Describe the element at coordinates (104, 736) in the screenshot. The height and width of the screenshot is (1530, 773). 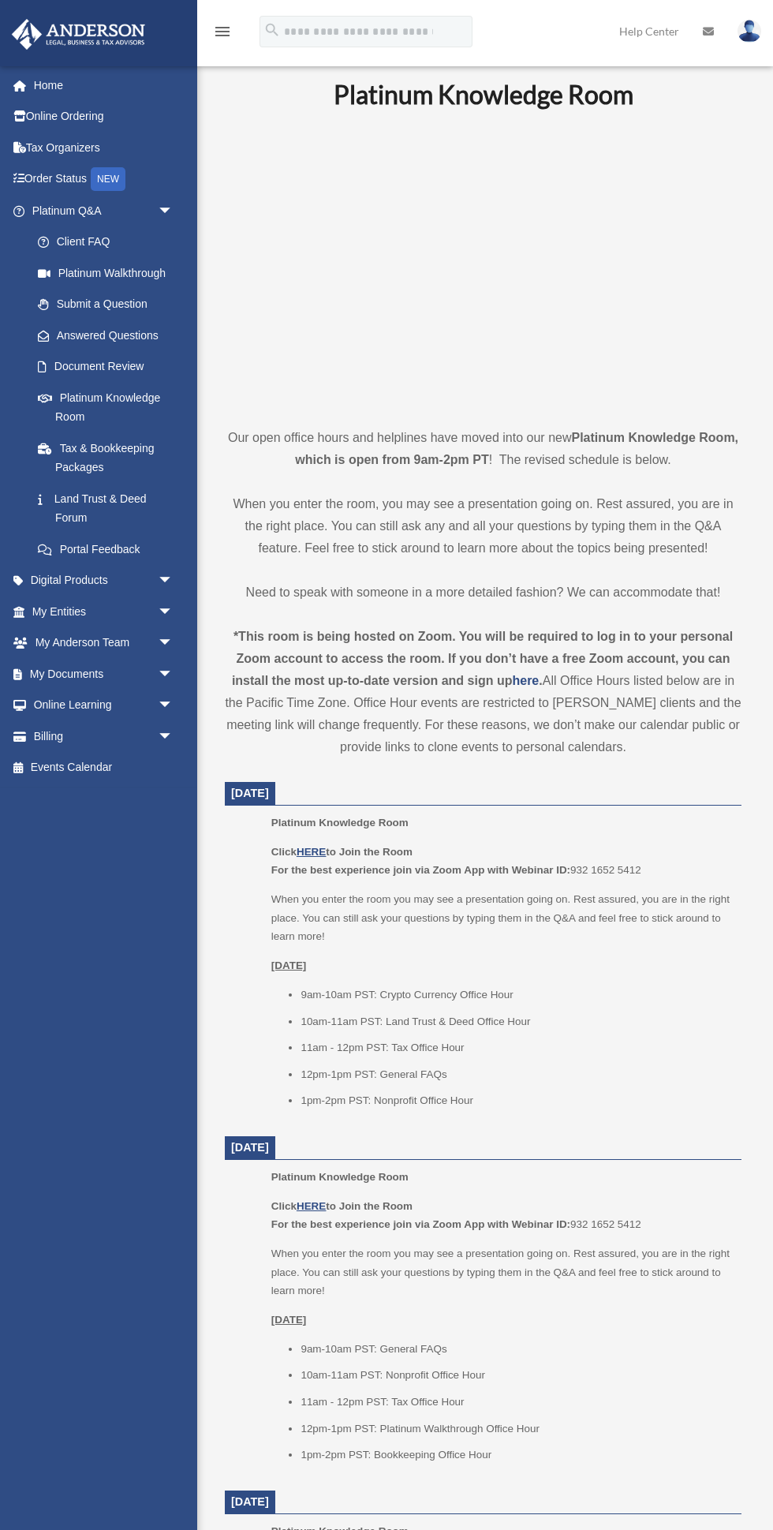
I see `a: Billingarrow_drop_down` at that location.